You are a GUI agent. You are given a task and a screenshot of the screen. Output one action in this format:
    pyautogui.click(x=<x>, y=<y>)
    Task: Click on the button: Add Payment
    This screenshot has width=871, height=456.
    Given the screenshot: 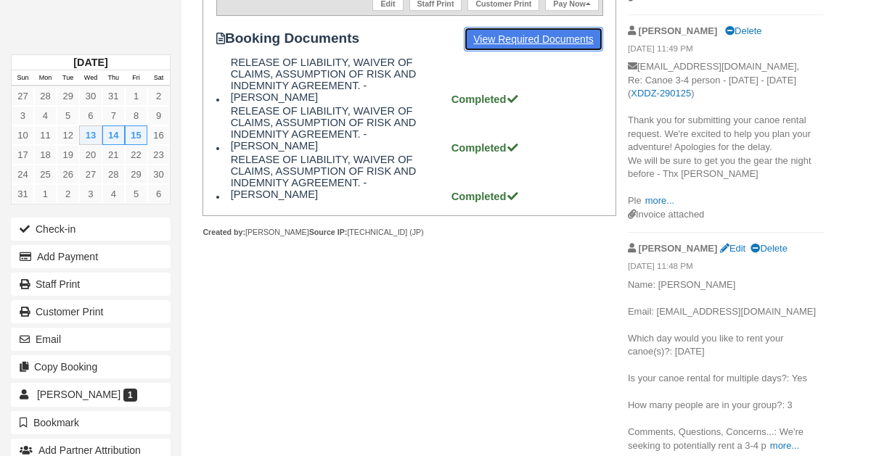 What is the action you would take?
    pyautogui.click(x=91, y=257)
    